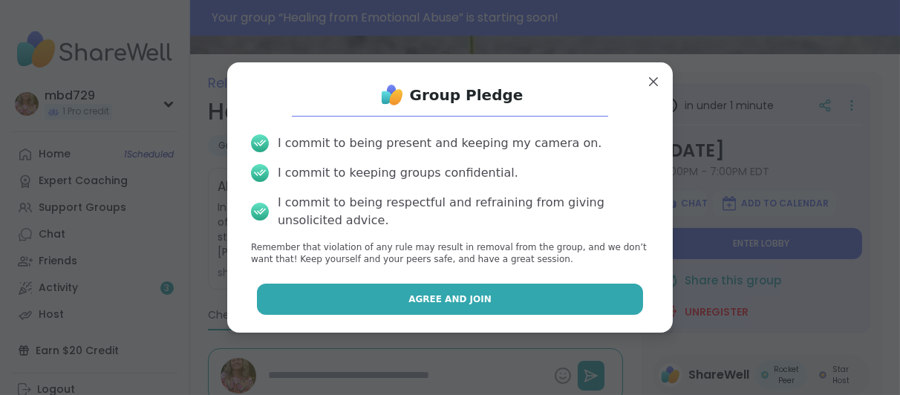 The image size is (900, 395). What do you see at coordinates (392, 95) in the screenshot?
I see `img: ShareWell Logo` at bounding box center [392, 95].